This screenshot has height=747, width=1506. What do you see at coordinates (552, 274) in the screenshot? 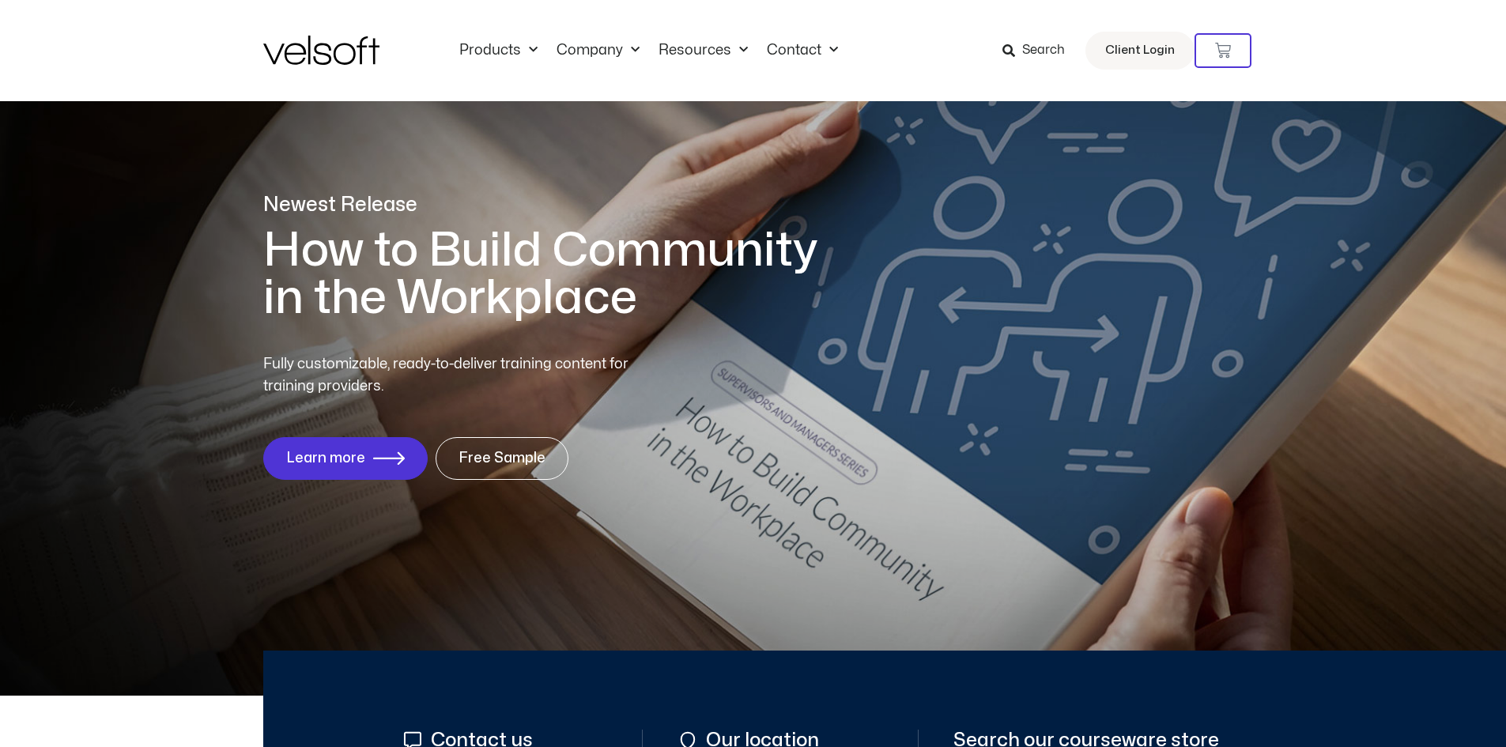
I see `h1: How to Build Community in the Workplace` at bounding box center [552, 274].